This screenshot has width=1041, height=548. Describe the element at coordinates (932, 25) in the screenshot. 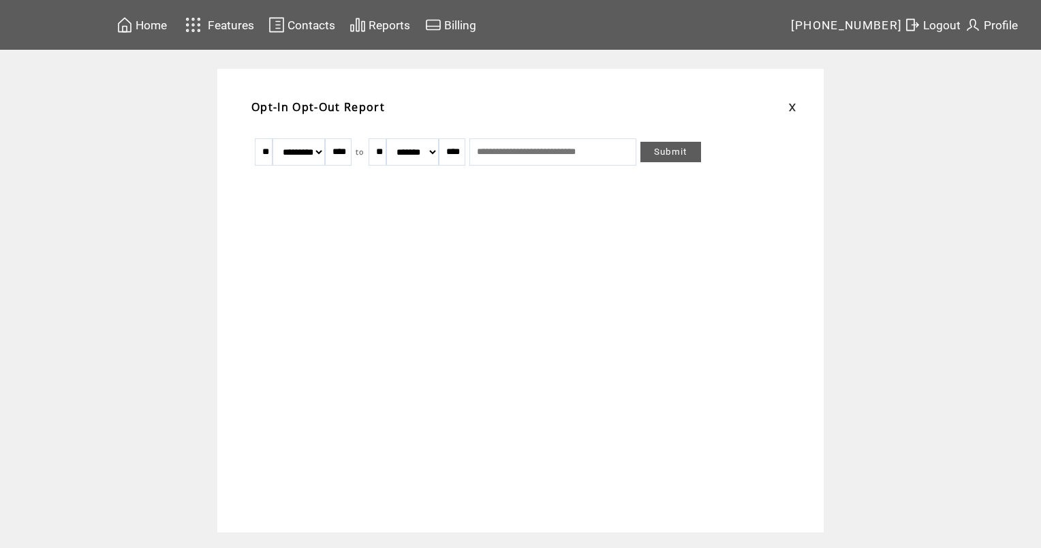

I see `a: Logout` at that location.